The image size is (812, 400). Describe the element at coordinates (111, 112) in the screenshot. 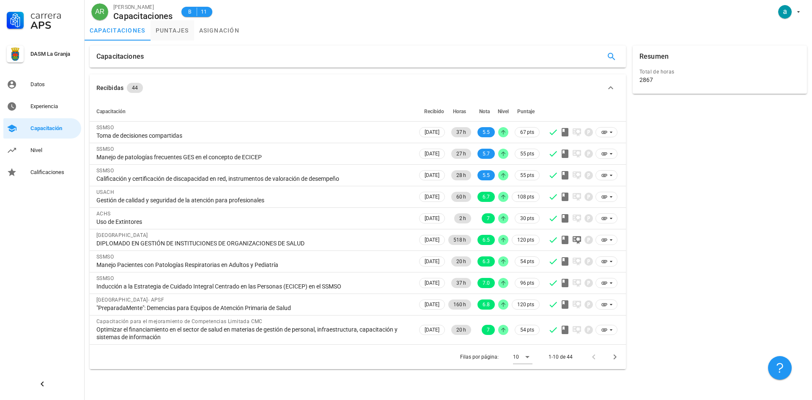

I see `span: Capacitación` at that location.